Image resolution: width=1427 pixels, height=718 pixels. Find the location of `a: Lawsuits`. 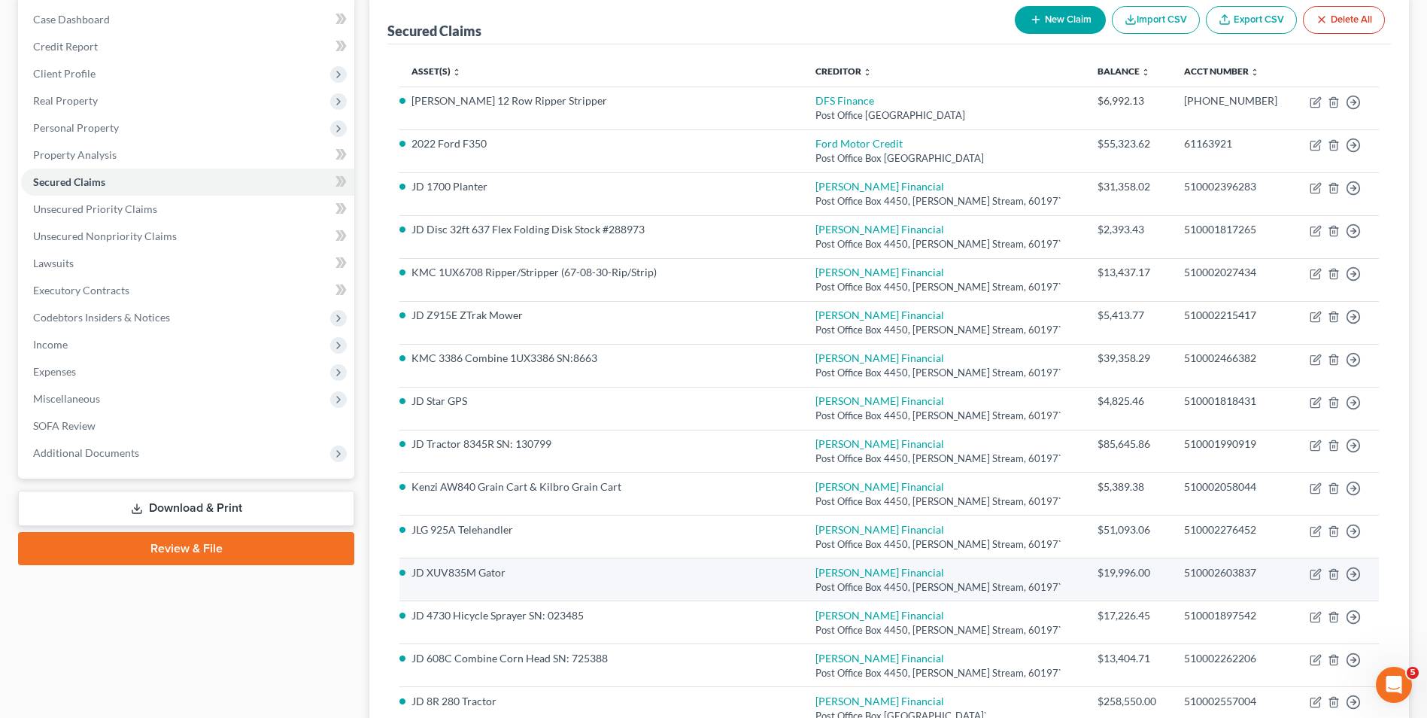

a: Lawsuits is located at coordinates (187, 263).